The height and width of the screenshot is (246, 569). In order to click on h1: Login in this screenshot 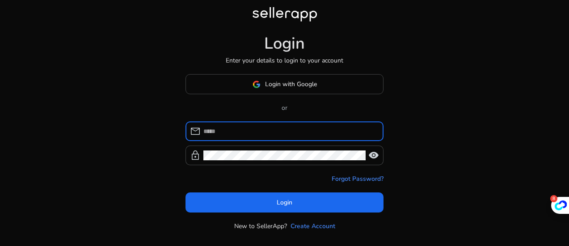, I will do `click(284, 43)`.